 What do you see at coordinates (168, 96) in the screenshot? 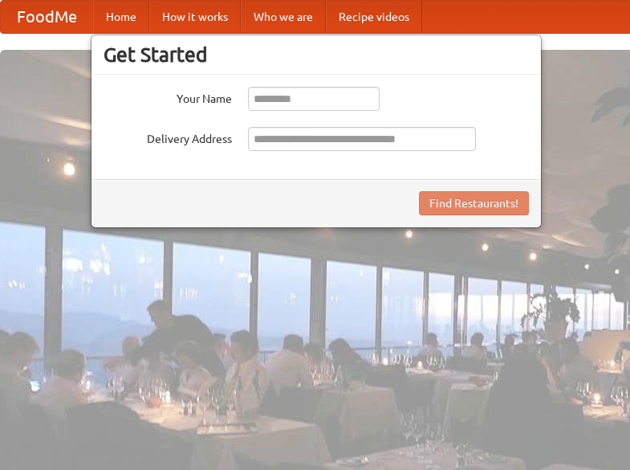
I see `label: Your Name` at bounding box center [168, 96].